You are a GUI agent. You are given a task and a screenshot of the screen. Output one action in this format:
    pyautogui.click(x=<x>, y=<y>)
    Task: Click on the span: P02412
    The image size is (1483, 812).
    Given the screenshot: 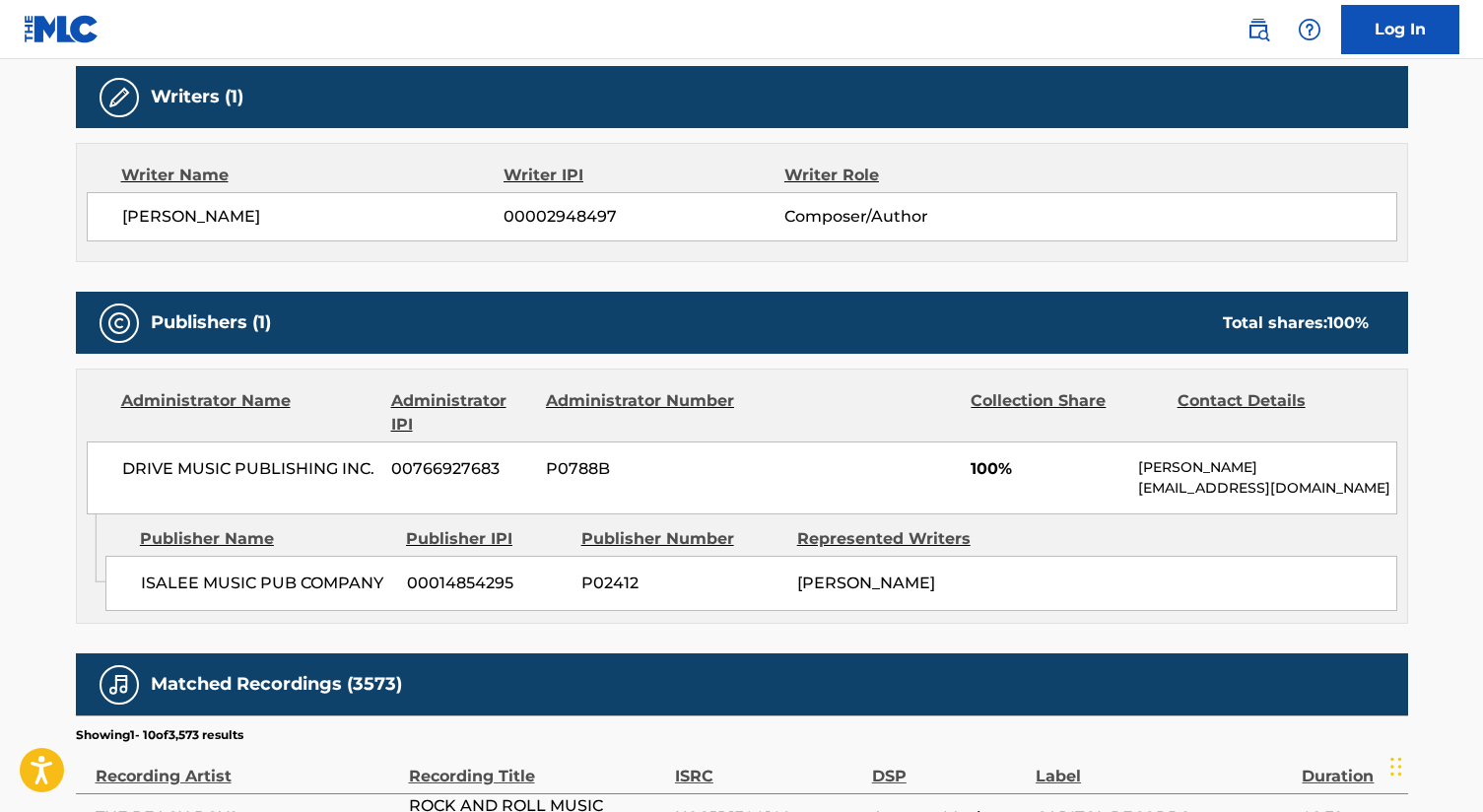 What is the action you would take?
    pyautogui.click(x=682, y=584)
    